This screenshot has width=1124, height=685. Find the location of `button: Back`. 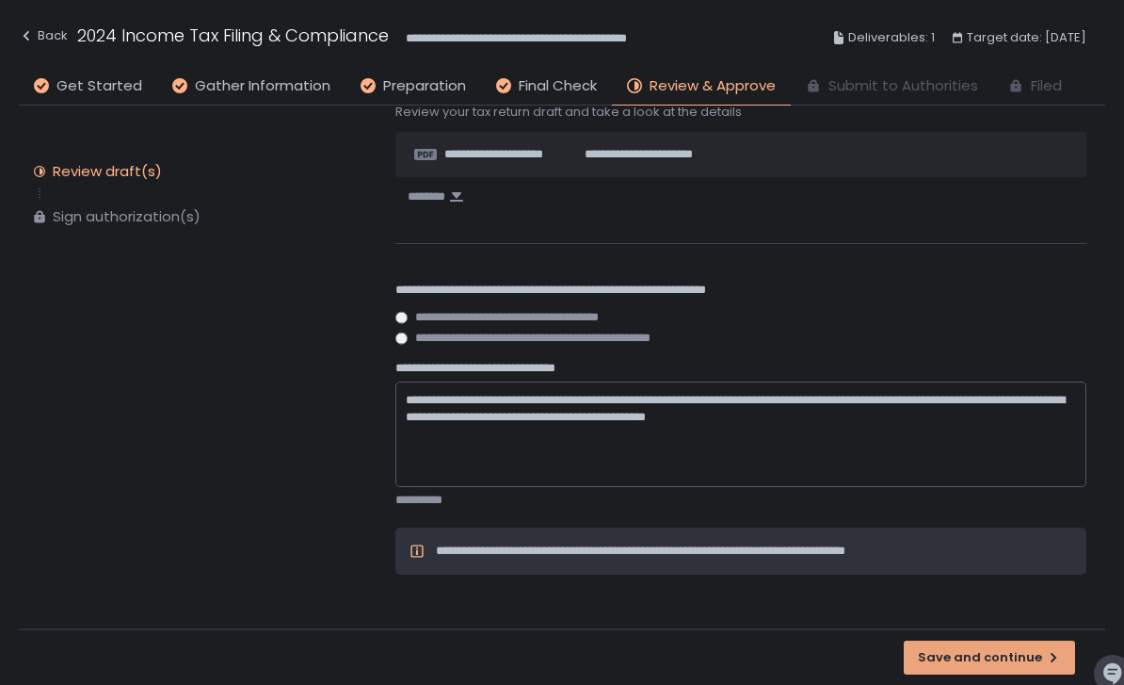

button: Back is located at coordinates (43, 38).